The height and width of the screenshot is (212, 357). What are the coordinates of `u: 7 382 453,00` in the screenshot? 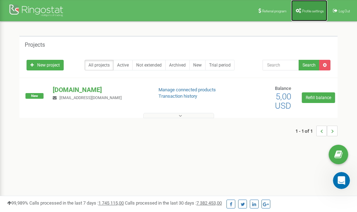 It's located at (209, 203).